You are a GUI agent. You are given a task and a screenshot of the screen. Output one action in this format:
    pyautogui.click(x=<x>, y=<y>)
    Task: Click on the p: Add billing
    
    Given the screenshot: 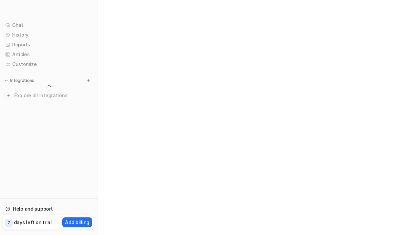 What is the action you would take?
    pyautogui.click(x=77, y=222)
    